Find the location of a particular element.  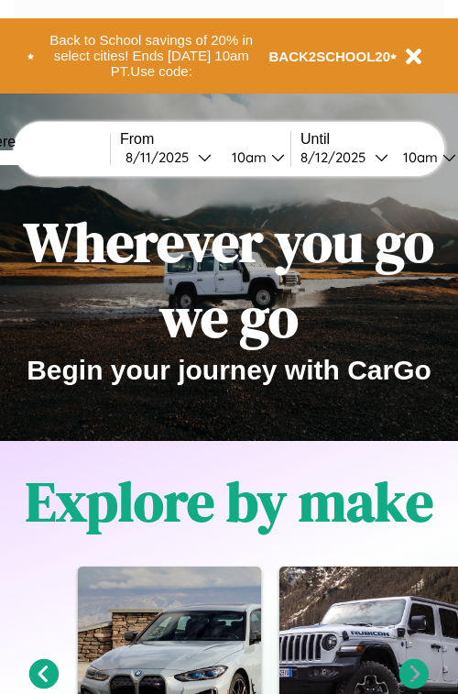

b: BACK2SCHOOL20 is located at coordinates (330, 56).